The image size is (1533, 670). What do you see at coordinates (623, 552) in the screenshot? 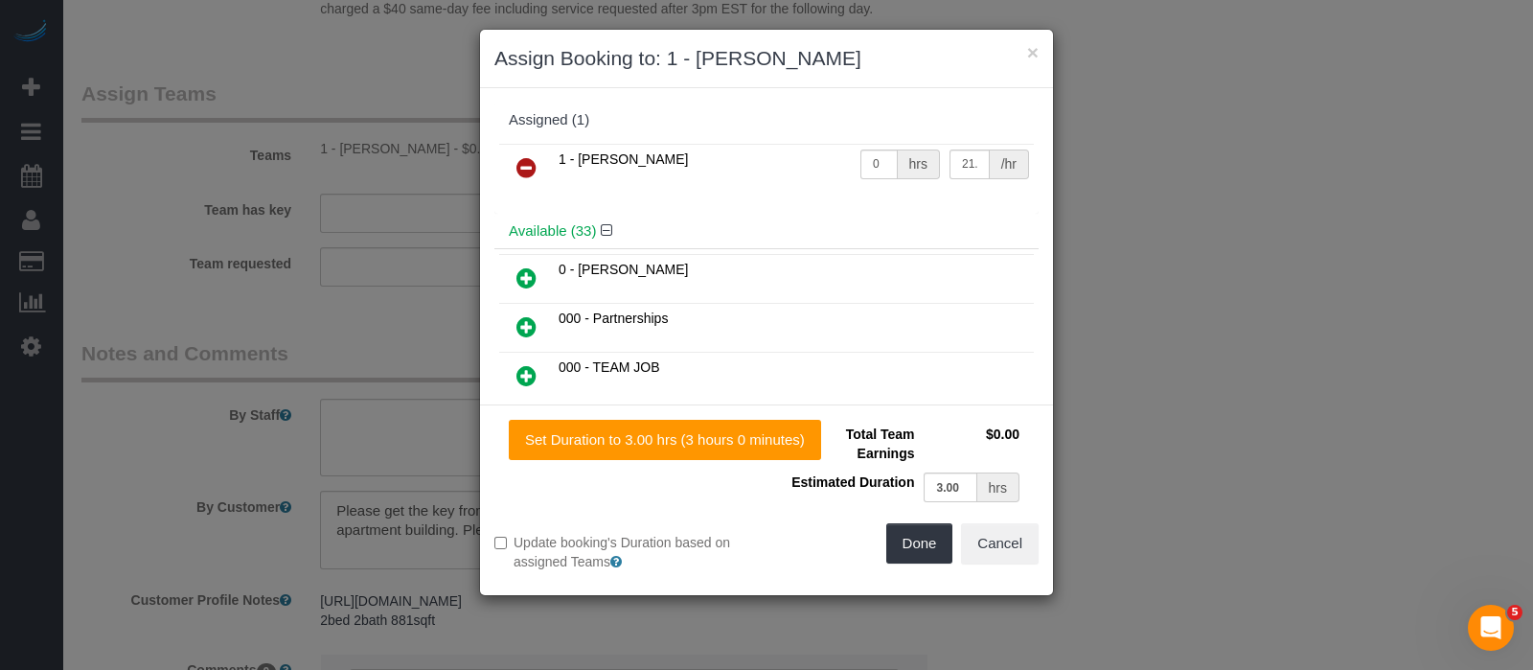
I see `label: Update booking's Duration based on assigned Teams` at bounding box center [623, 552].